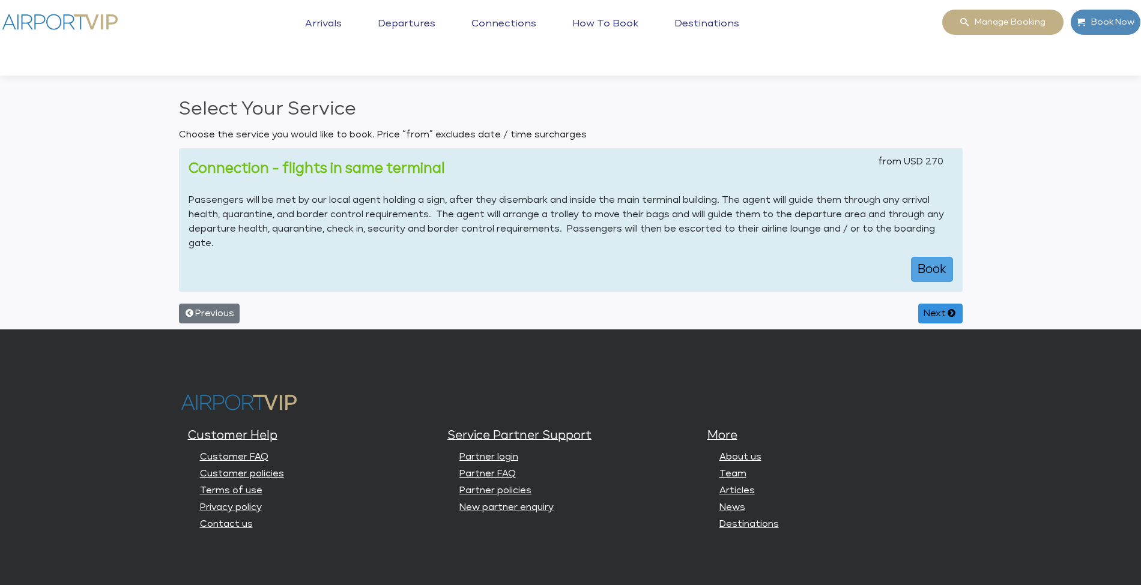 This screenshot has width=1141, height=585. I want to click on a: Team, so click(732, 474).